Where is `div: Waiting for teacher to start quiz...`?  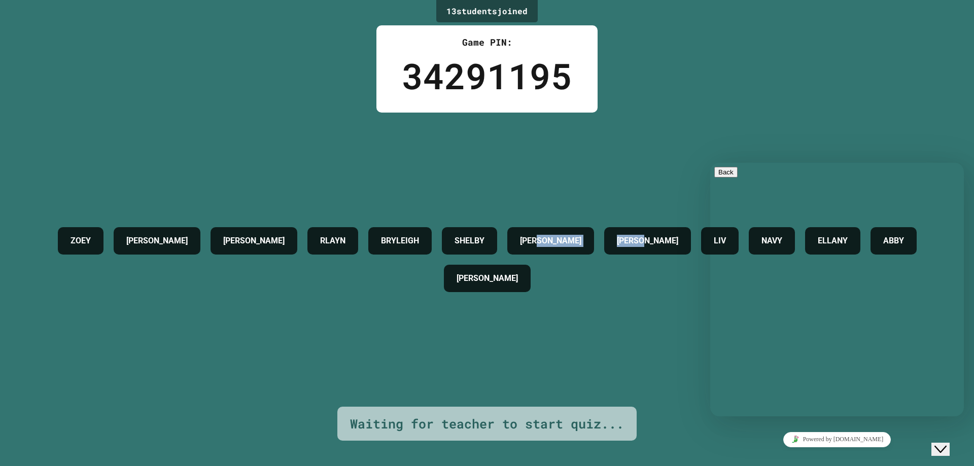 div: Waiting for teacher to start quiz... is located at coordinates (487, 424).